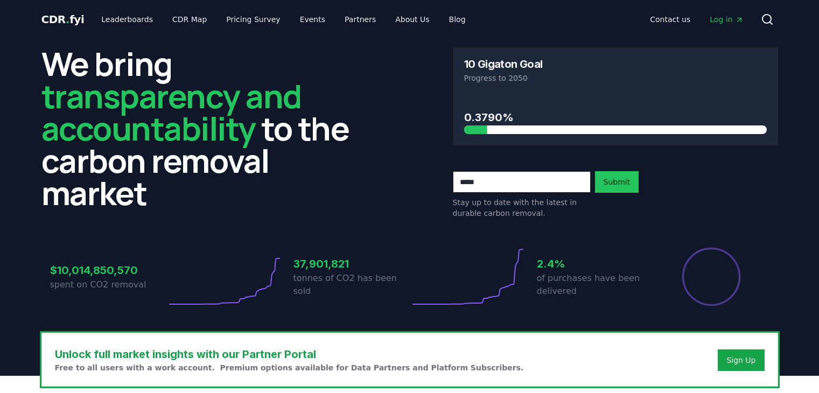 This screenshot has height=393, width=819. What do you see at coordinates (711, 277) in the screenshot?
I see `div: Percentage of sales delivered` at bounding box center [711, 277].